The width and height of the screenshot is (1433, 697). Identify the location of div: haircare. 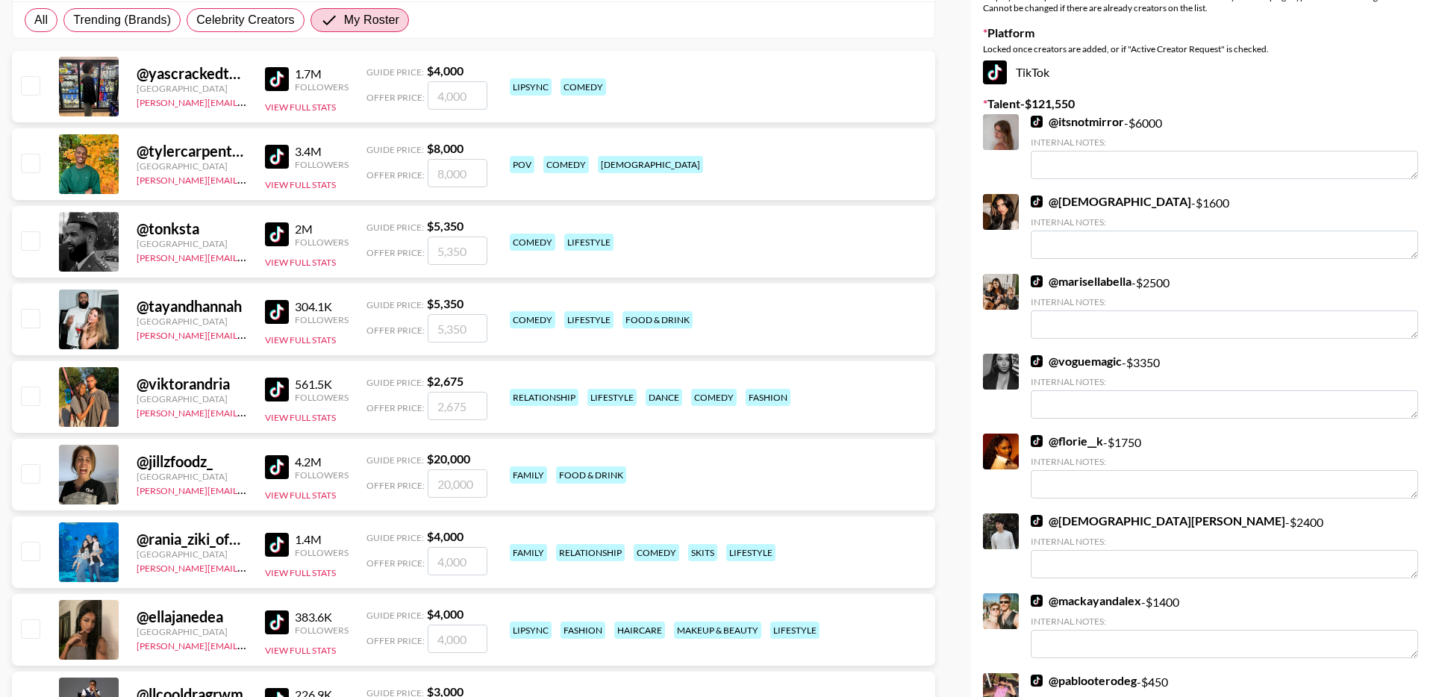
(640, 630).